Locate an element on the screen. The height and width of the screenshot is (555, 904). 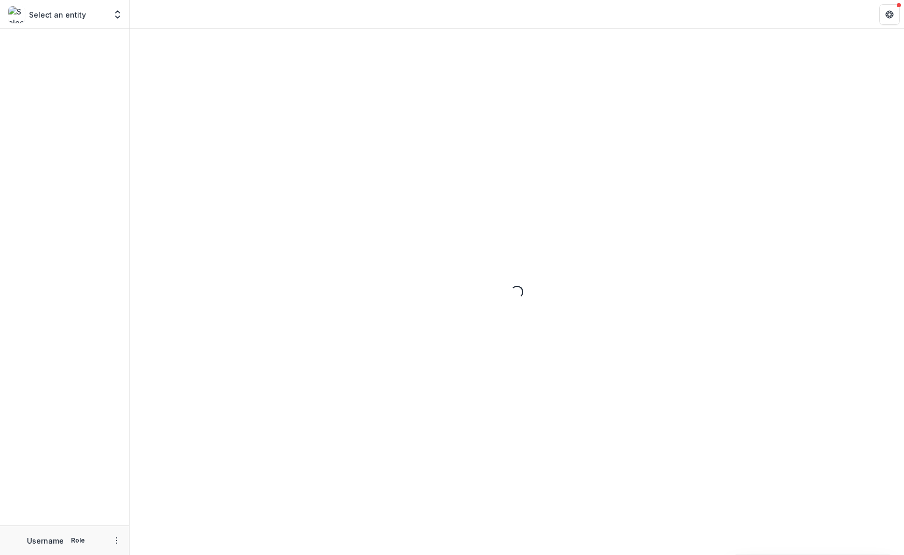
p: Select an entity is located at coordinates (58, 15).